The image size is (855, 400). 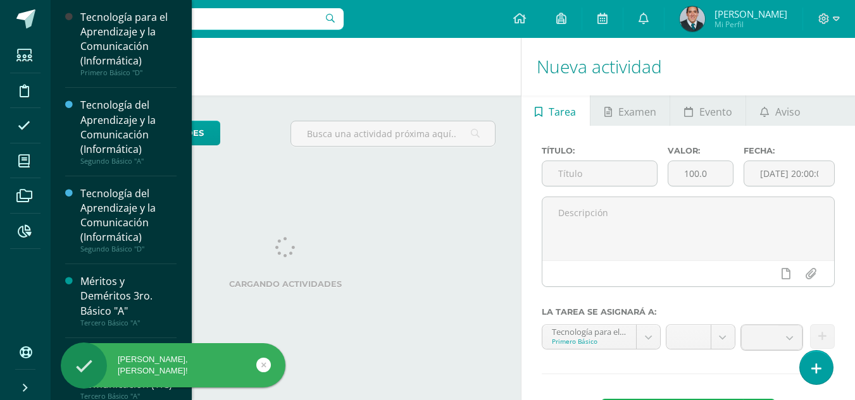 What do you see at coordinates (555, 111) in the screenshot?
I see `a: Tarea` at bounding box center [555, 111].